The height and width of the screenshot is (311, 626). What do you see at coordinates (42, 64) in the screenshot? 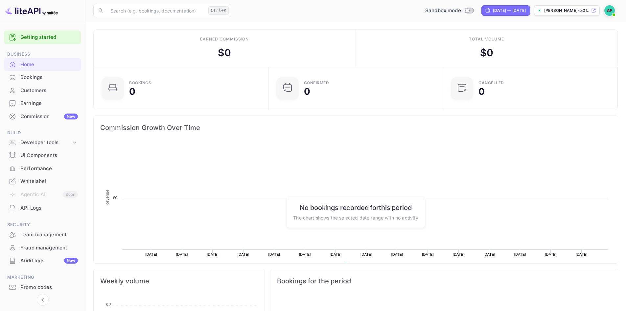
I see `a: Home` at bounding box center [42, 64].